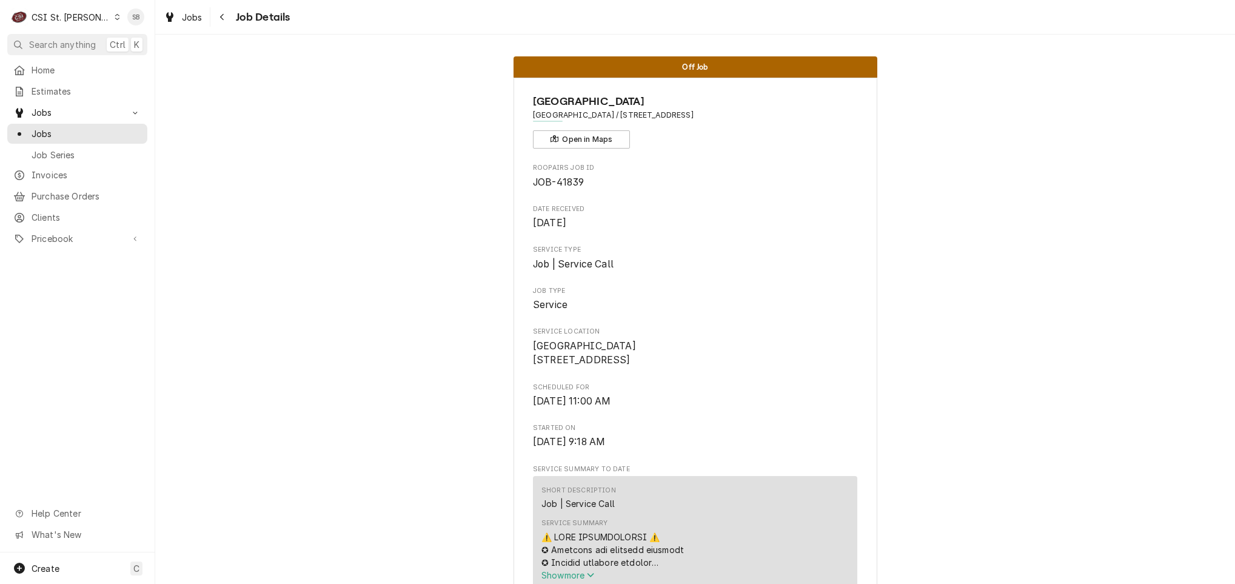  Describe the element at coordinates (695, 101) in the screenshot. I see `span: Name` at that location.